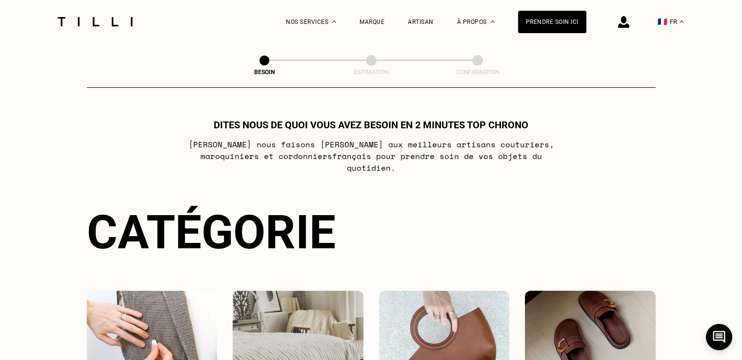 This screenshot has width=742, height=360. Describe the element at coordinates (492, 21) in the screenshot. I see `img: Menu déroulant à propos` at that location.